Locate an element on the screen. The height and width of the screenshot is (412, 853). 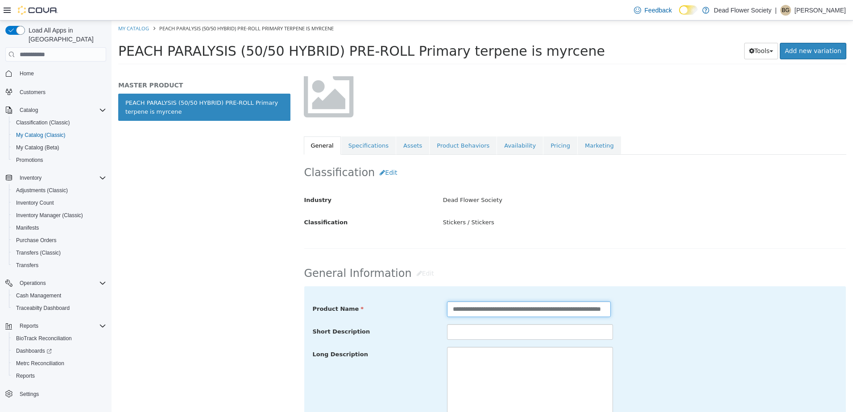
span: Inventory Count is located at coordinates (59, 203).